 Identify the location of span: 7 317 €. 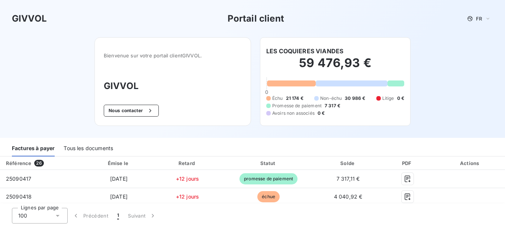
(333, 106).